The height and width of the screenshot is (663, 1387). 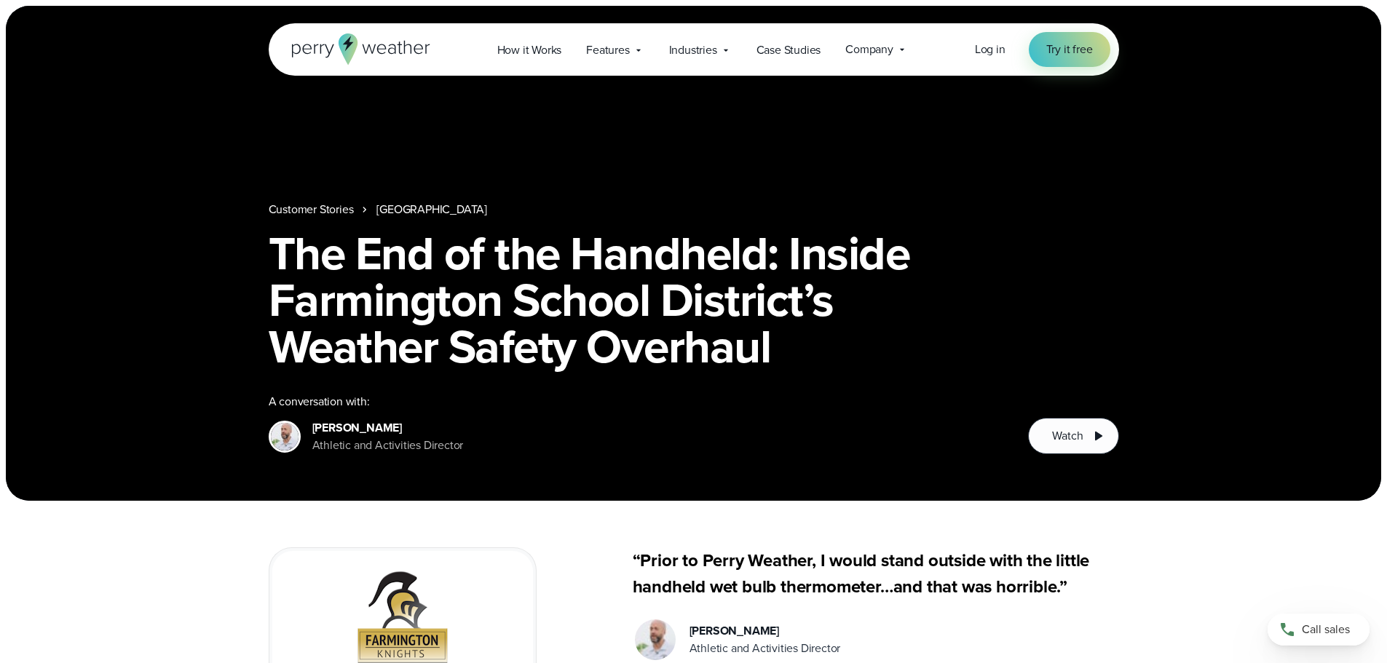 I want to click on span: Try it free, so click(x=1069, y=49).